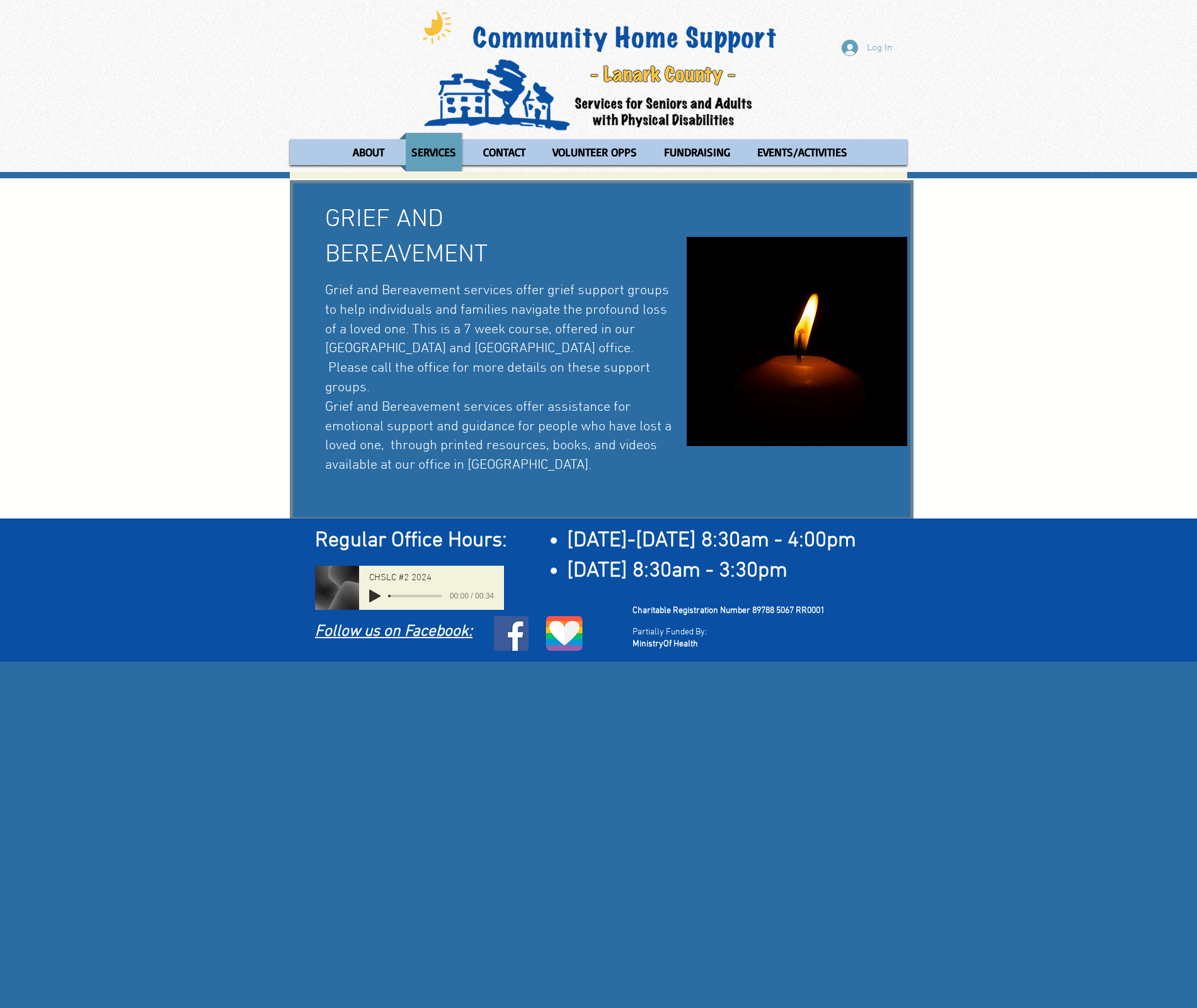 The image size is (1197, 1008). Describe the element at coordinates (867, 48) in the screenshot. I see `button: Log In` at that location.